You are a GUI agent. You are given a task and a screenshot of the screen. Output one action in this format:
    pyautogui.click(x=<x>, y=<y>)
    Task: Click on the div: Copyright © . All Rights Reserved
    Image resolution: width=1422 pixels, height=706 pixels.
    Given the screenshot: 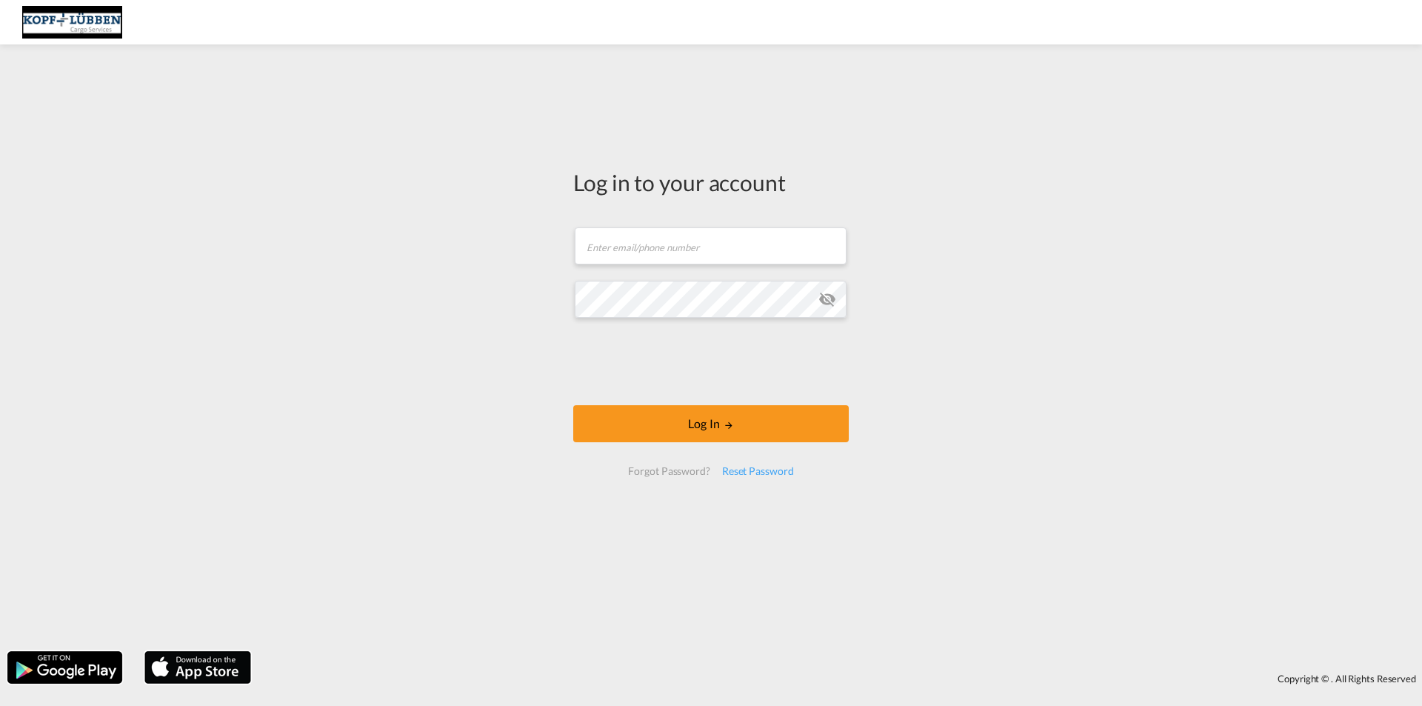 What is the action you would take?
    pyautogui.click(x=840, y=679)
    